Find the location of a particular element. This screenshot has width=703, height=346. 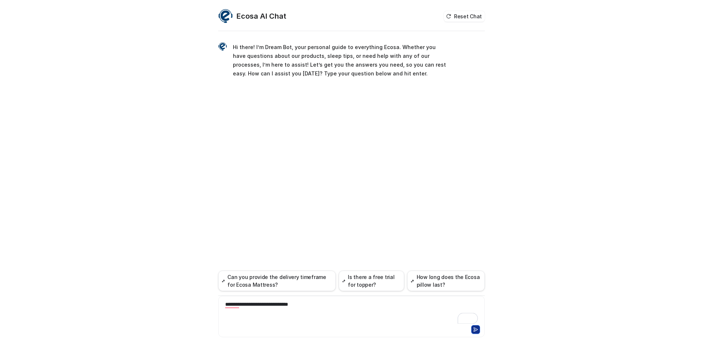

h2: Ecosa AI Chat is located at coordinates (261, 16).